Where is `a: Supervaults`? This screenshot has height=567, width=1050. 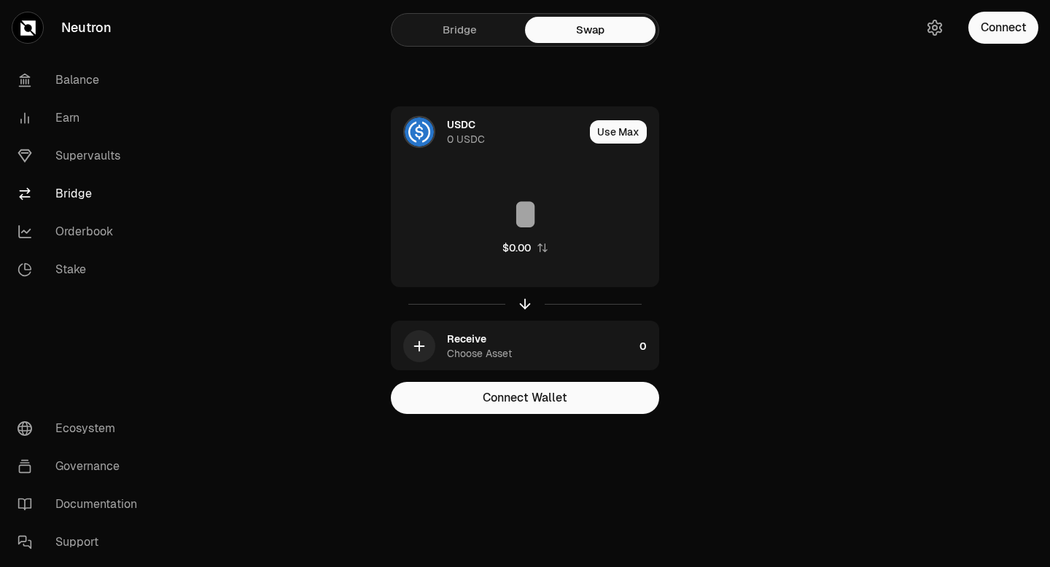 a: Supervaults is located at coordinates (82, 156).